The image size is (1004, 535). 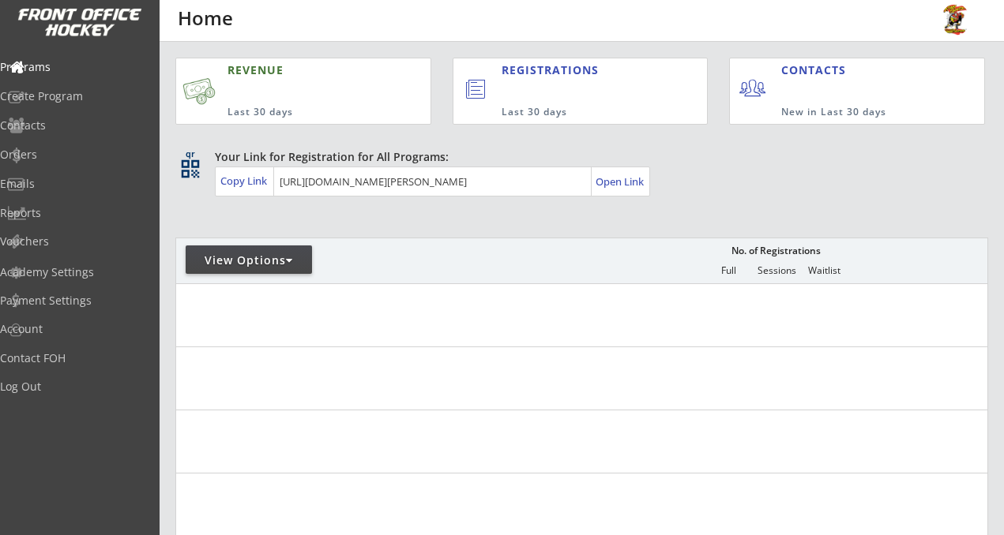 What do you see at coordinates (846, 112) in the screenshot?
I see `div: New in Last 30 days` at bounding box center [846, 112].